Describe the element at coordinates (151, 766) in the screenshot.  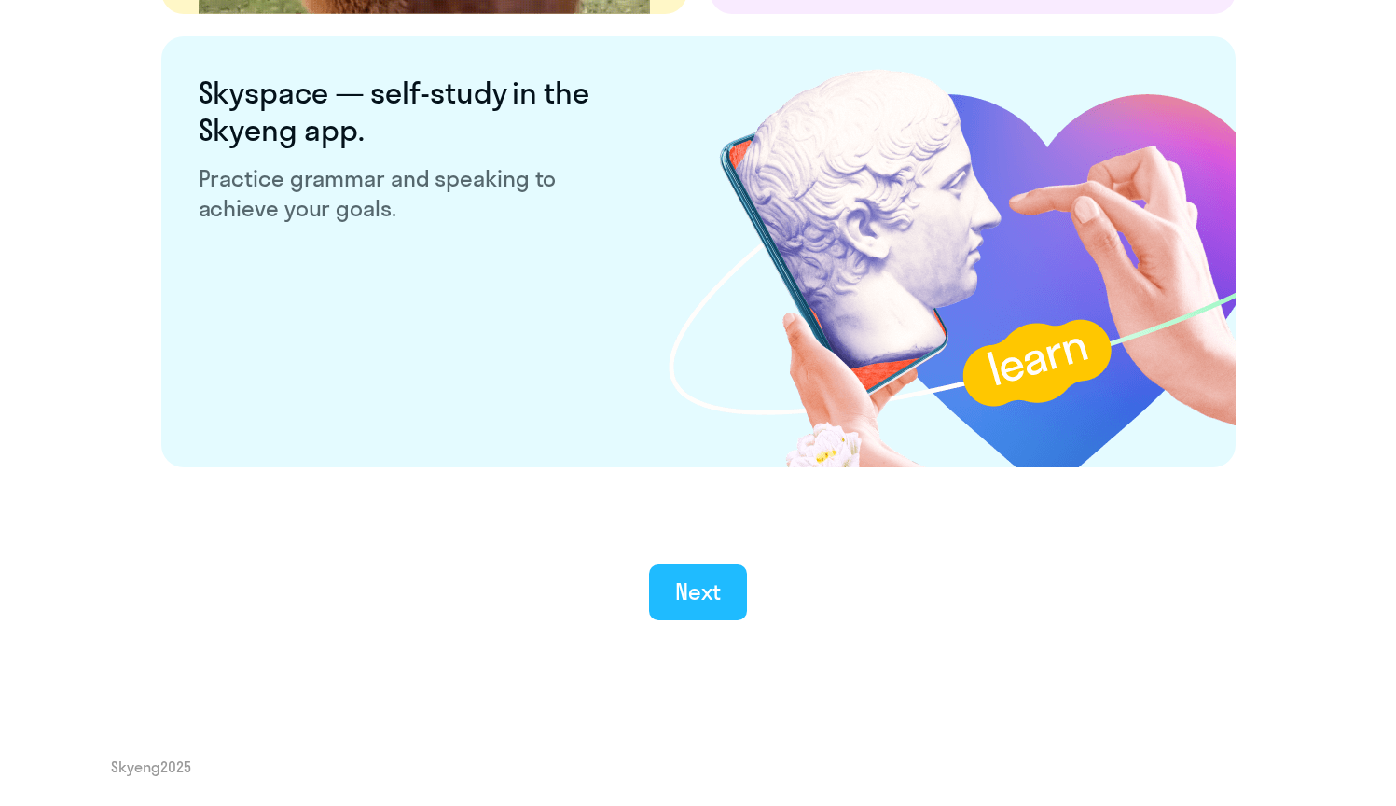
I see `span: Skyeng 2025` at that location.